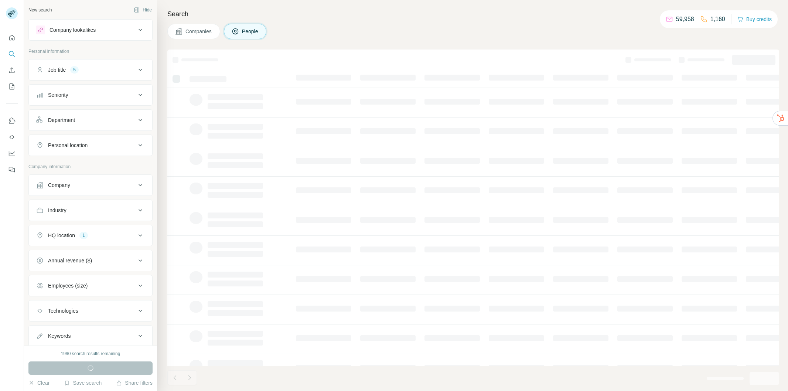 The image size is (788, 391). What do you see at coordinates (685, 19) in the screenshot?
I see `p: 59,958` at bounding box center [685, 19].